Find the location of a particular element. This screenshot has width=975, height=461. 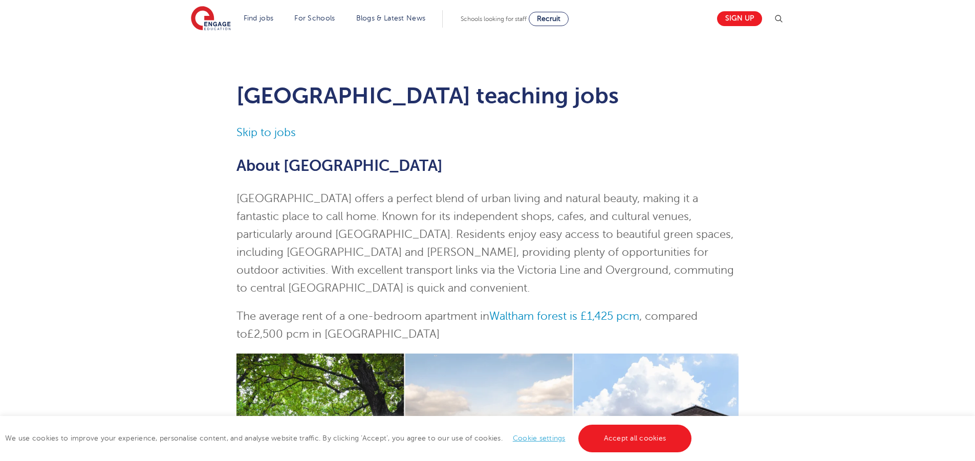

a: Recruit is located at coordinates (549, 19).